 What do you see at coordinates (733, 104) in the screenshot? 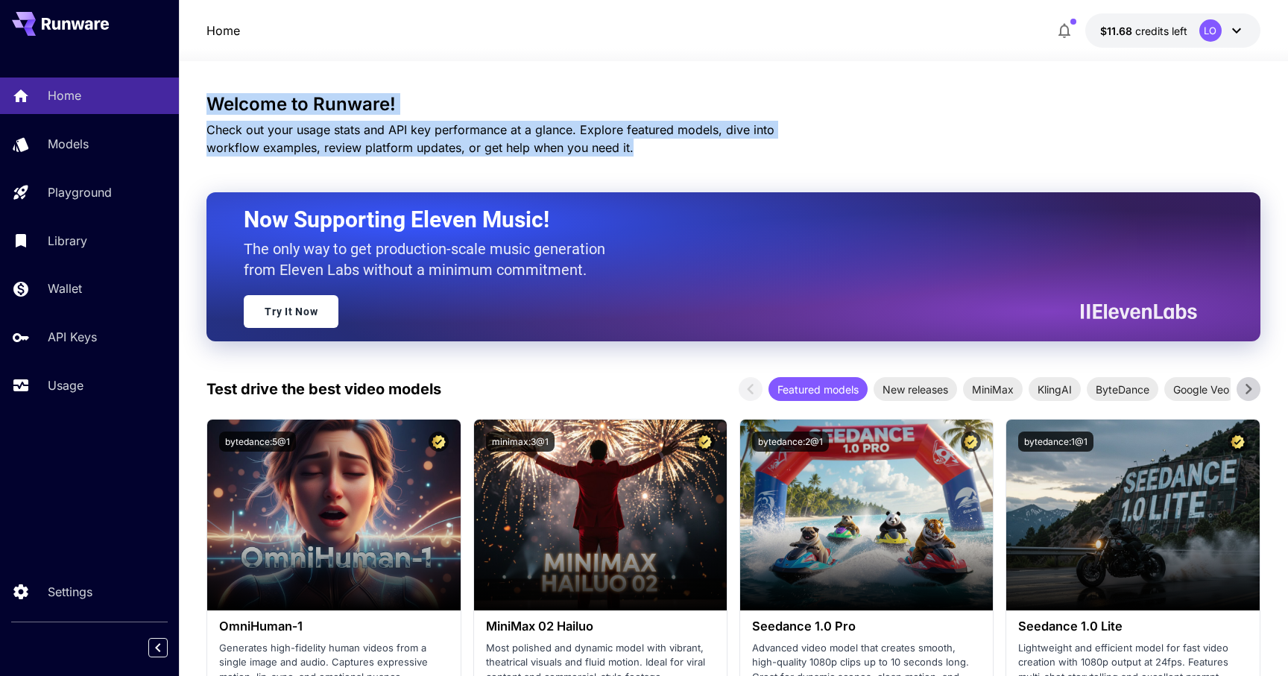
I see `h3: Welcome to Runware!` at bounding box center [733, 104].